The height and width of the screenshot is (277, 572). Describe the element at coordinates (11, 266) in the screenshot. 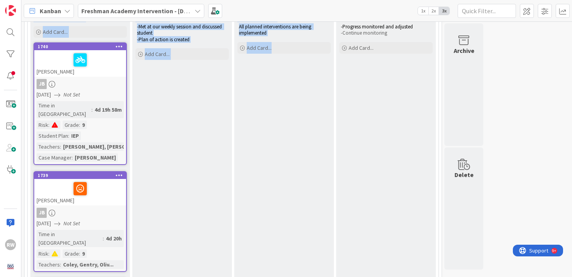

I see `img: avatar` at that location.